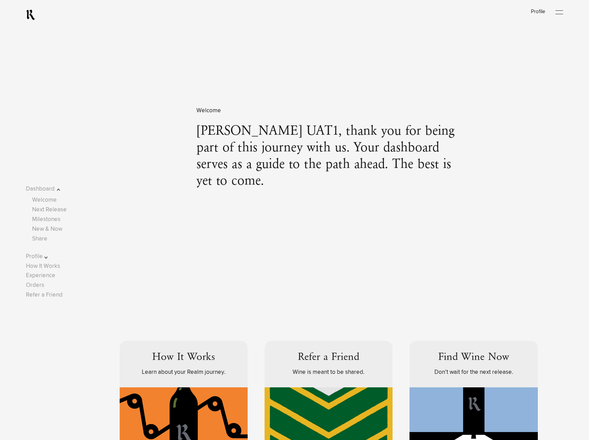  What do you see at coordinates (35, 285) in the screenshot?
I see `a: Orders` at bounding box center [35, 285].